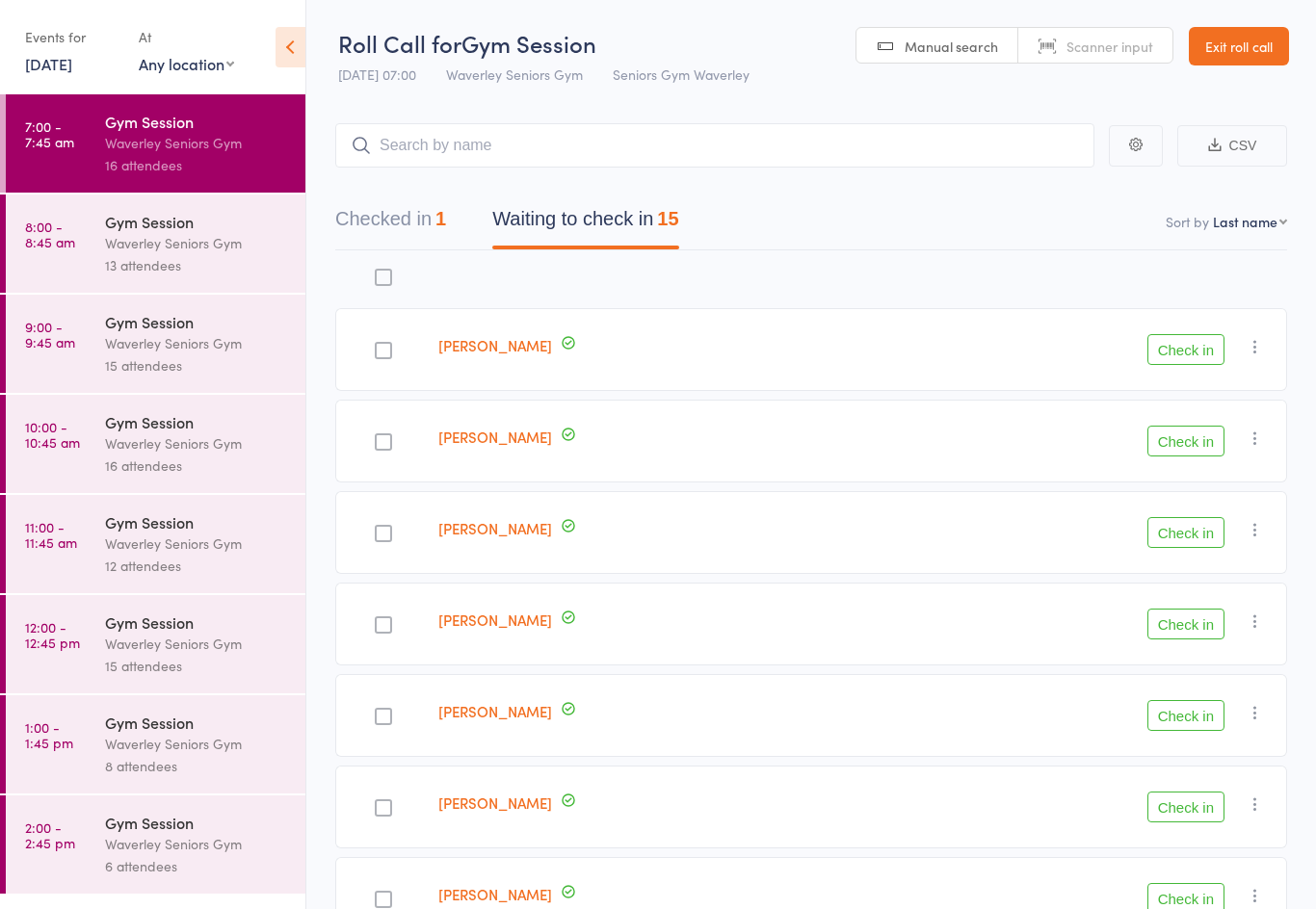 This screenshot has height=909, width=1316. What do you see at coordinates (155, 344) in the screenshot?
I see `a: 9:00 -9:45 amGym SessionWaverley Seniors Gym15 attendees` at bounding box center [155, 344].